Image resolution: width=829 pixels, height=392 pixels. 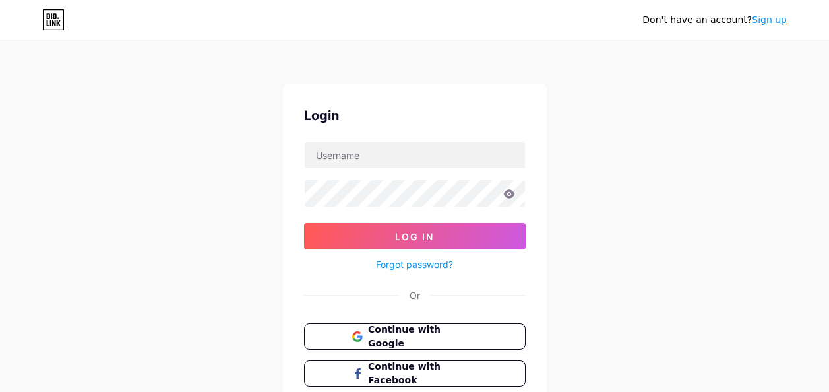 What do you see at coordinates (422, 373) in the screenshot?
I see `span: Continue with Facebook` at bounding box center [422, 373].